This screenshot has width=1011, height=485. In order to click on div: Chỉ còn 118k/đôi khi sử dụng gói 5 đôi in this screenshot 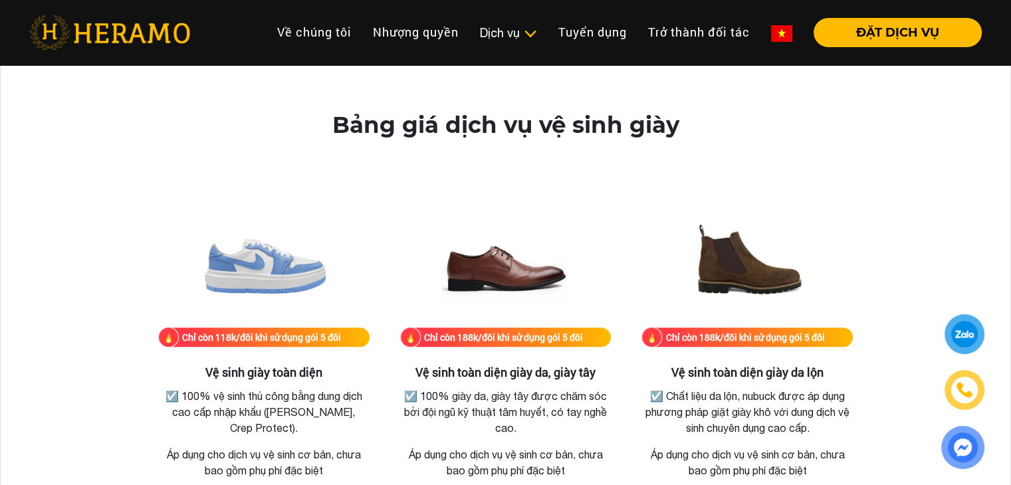, I will do `click(261, 337)`.